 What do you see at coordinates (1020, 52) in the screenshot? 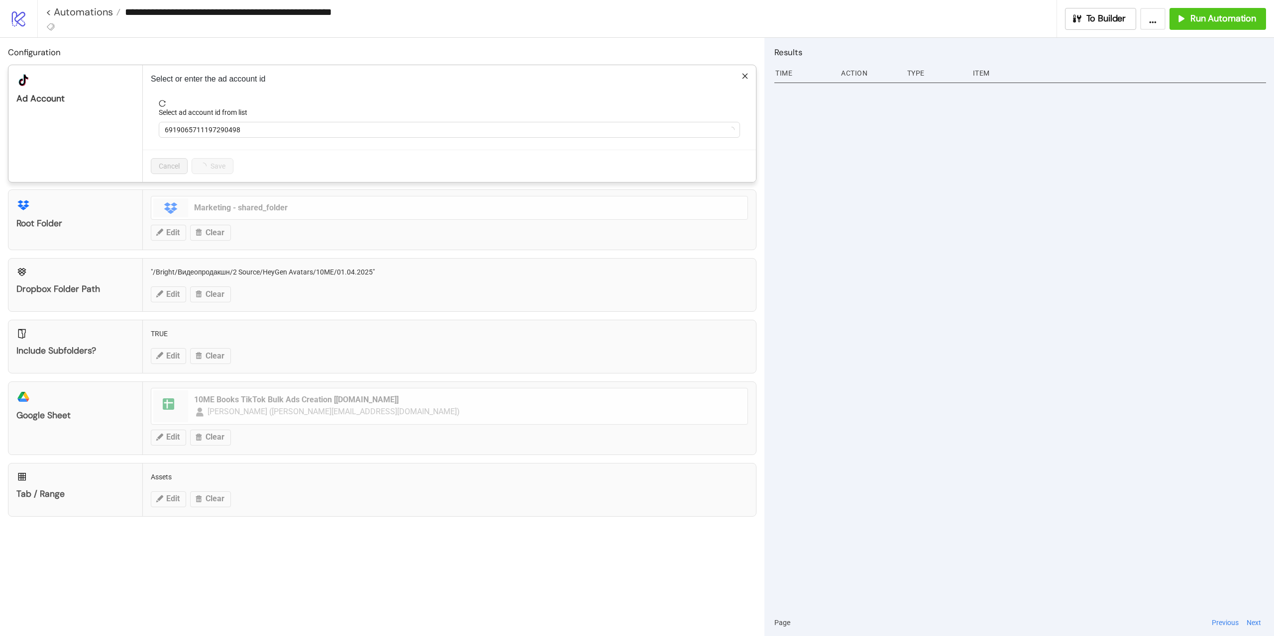
I see `h2: Results` at bounding box center [1020, 52].